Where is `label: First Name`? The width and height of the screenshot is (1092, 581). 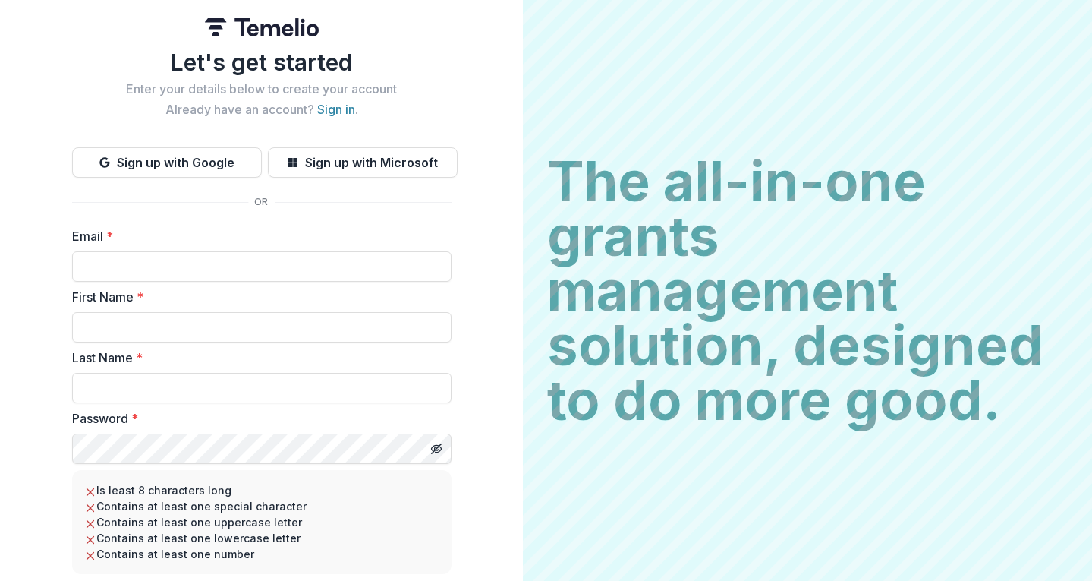 label: First Name is located at coordinates (257, 297).